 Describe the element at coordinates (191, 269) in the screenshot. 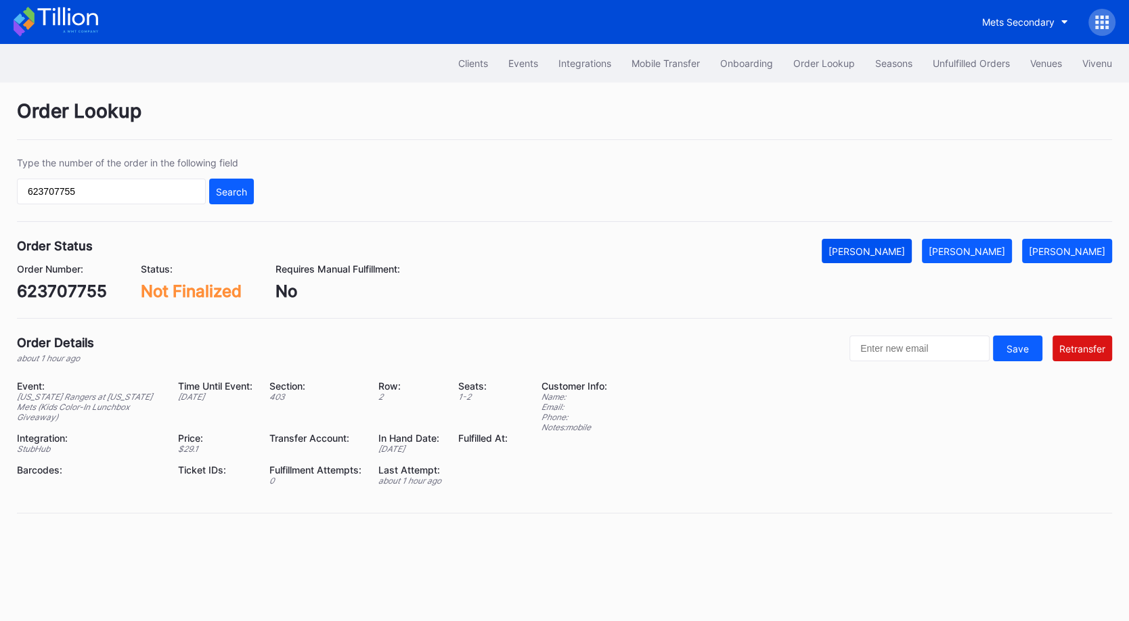

I see `div: Status:` at that location.